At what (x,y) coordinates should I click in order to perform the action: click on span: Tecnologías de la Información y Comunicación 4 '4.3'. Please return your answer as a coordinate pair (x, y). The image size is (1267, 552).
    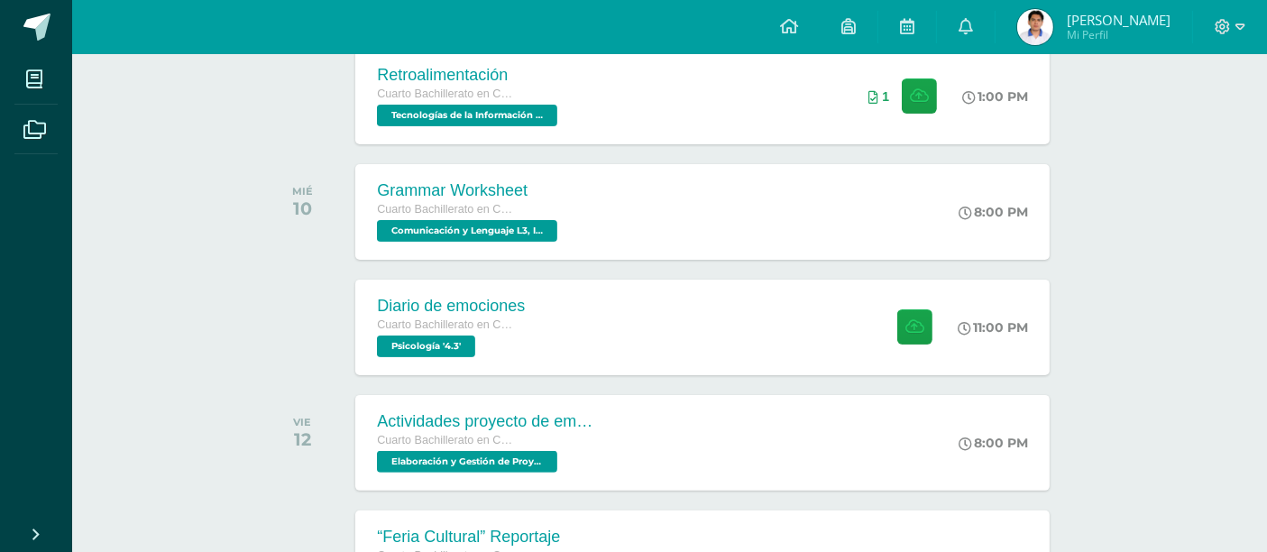
    Looking at the image, I should click on (467, 115).